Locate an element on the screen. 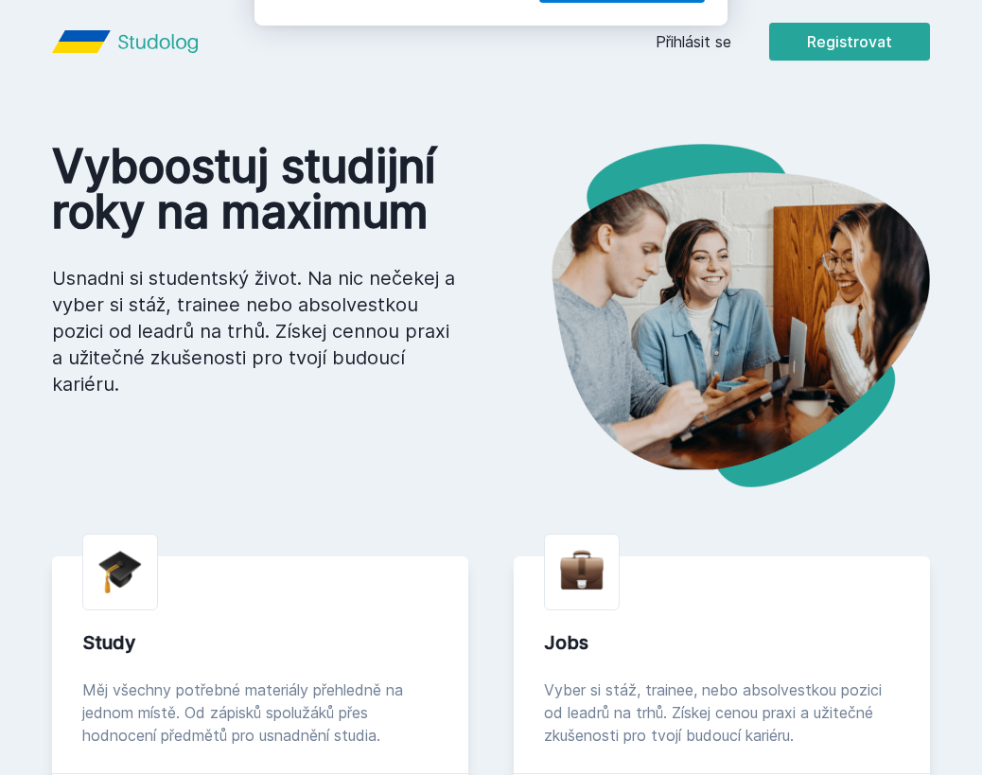 This screenshot has height=775, width=982. button: Jasně, jsem pro is located at coordinates (622, 122).